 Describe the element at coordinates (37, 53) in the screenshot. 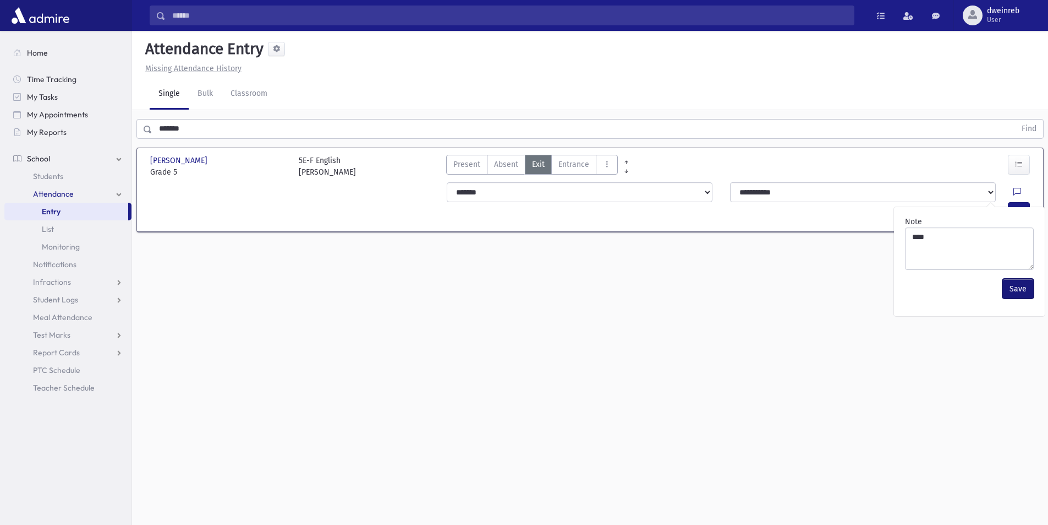

I see `span: Home` at that location.